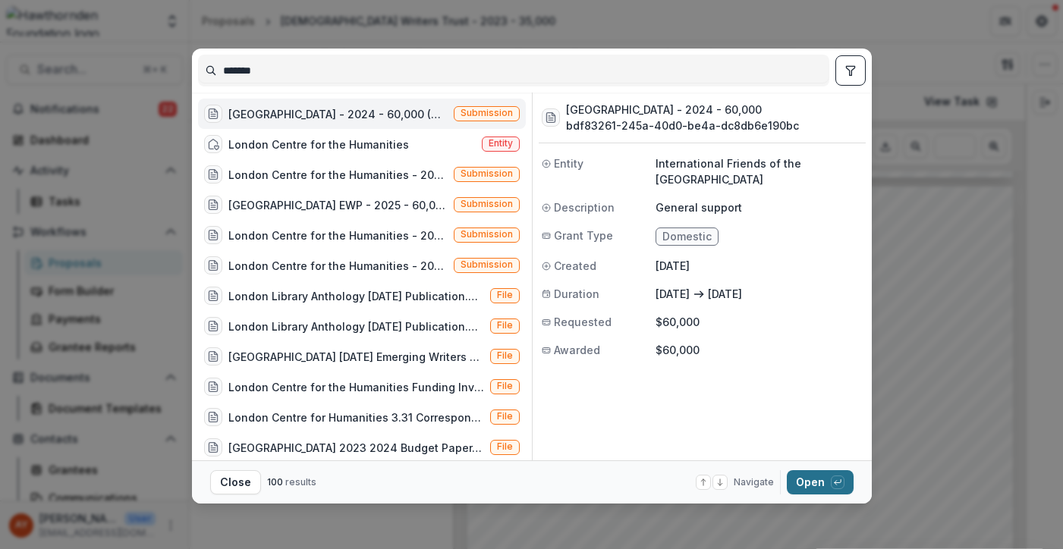 The width and height of the screenshot is (1063, 549). Describe the element at coordinates (682, 125) in the screenshot. I see `h3: bdf83261-245a-40d0-be4a-dc8db6e190bc` at that location.